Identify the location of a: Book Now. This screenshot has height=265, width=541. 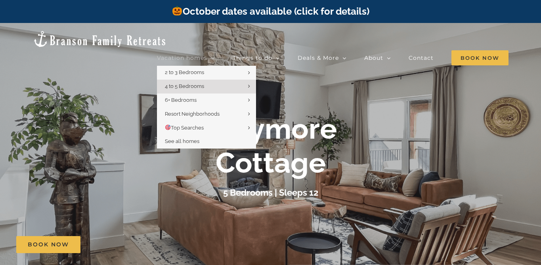
(48, 245).